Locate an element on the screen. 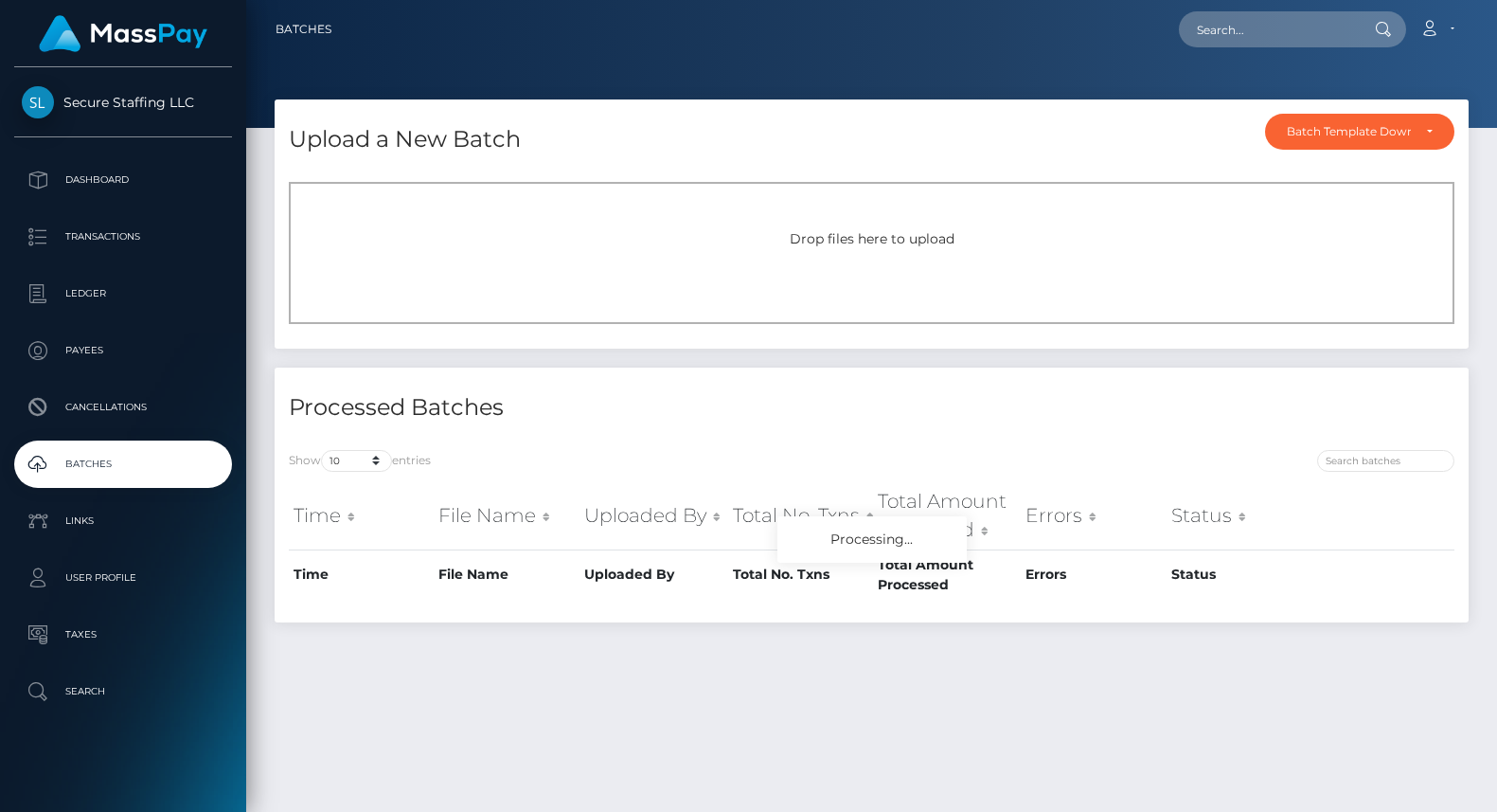 The height and width of the screenshot is (812, 1497). p: Search is located at coordinates (123, 691).